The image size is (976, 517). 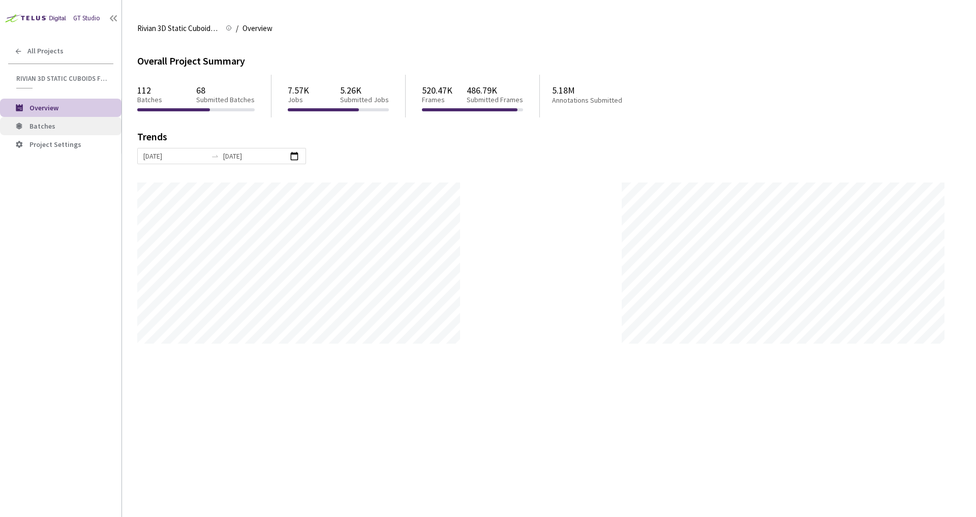 I want to click on p: 5.18M, so click(x=607, y=90).